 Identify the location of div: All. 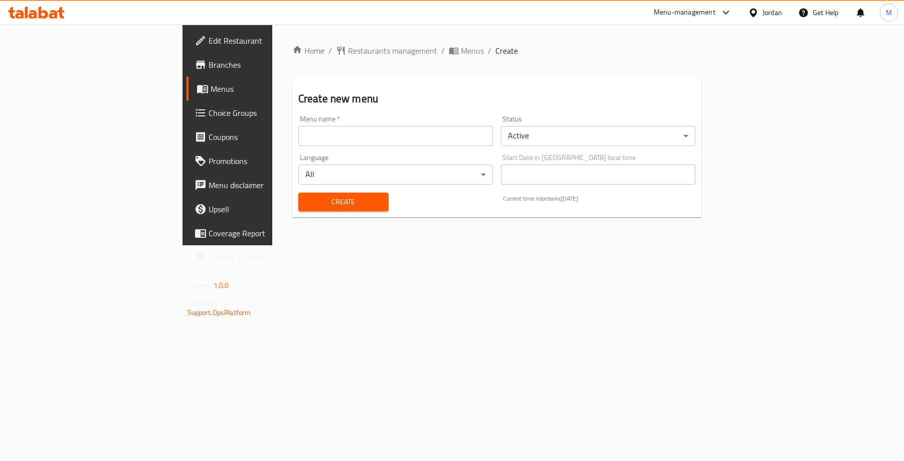
(396, 174).